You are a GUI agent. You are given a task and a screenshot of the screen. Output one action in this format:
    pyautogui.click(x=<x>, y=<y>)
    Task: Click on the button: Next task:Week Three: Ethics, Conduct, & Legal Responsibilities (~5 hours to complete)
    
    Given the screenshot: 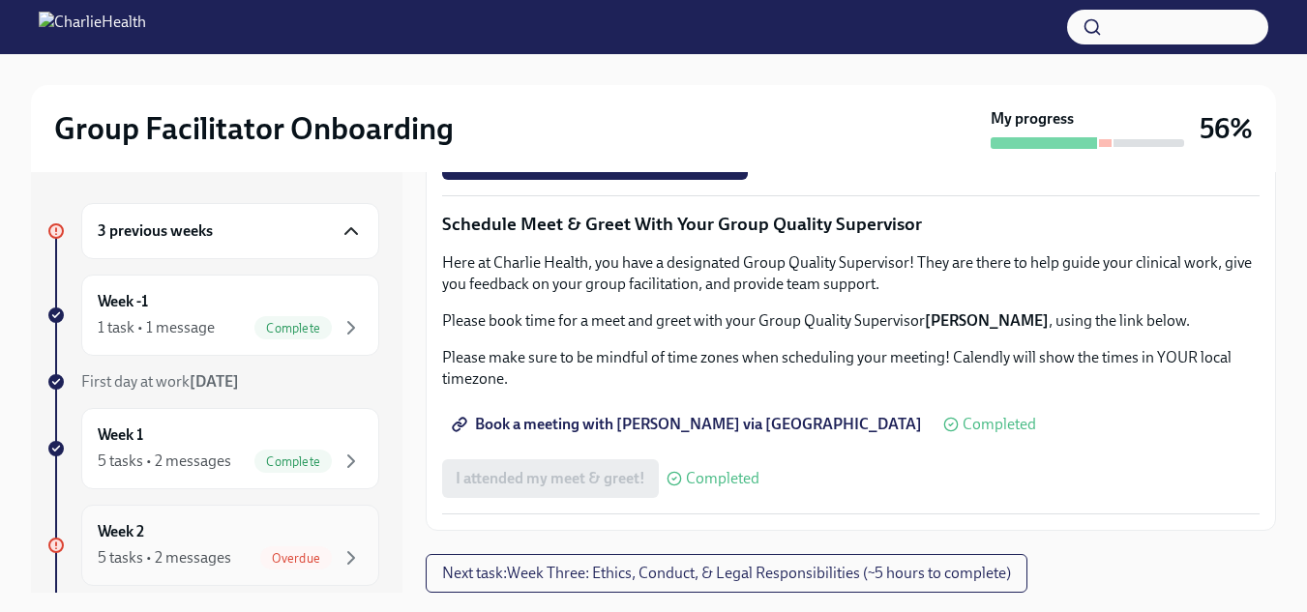 What is the action you would take?
    pyautogui.click(x=727, y=574)
    